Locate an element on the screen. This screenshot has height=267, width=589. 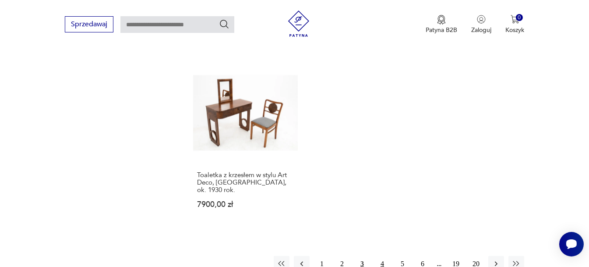
button: Sprzedawaj is located at coordinates (89, 24).